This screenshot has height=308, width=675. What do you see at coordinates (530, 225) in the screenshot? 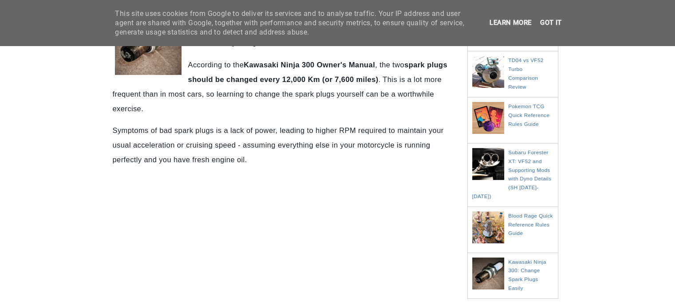
I see `a: Blood Rage Quick Reference Rules Guide` at bounding box center [530, 225].